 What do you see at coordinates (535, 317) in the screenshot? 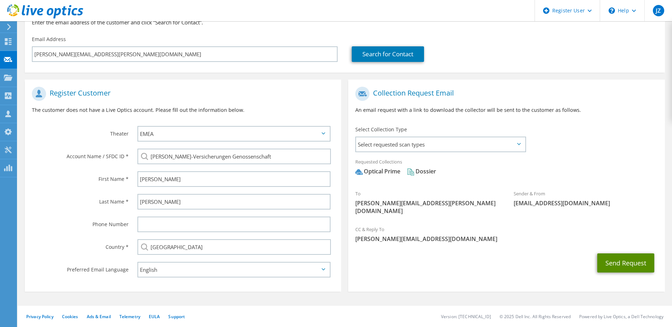
I see `li: © 2025 Dell Inc. All Rights Reserved` at bounding box center [535, 317].